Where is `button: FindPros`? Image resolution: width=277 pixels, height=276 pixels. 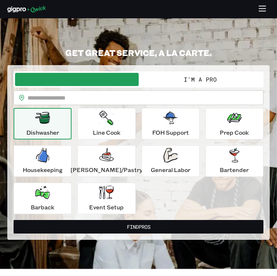
button: FindPros is located at coordinates (138, 227).